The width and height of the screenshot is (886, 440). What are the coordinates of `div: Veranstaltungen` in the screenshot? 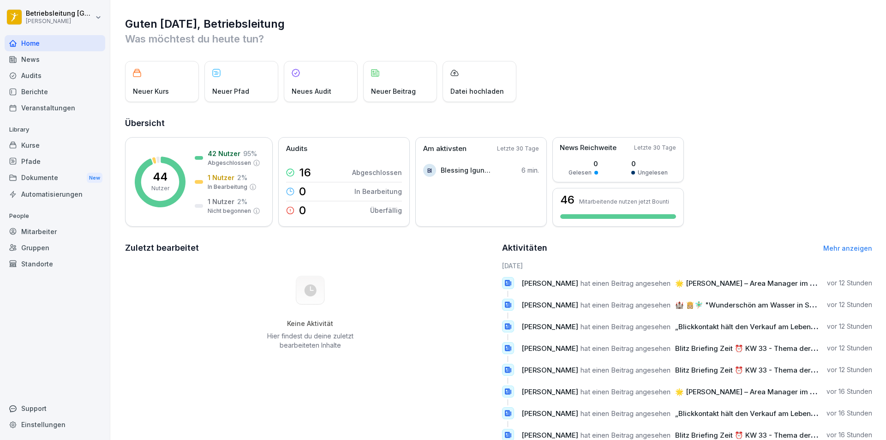 It's located at (55, 107).